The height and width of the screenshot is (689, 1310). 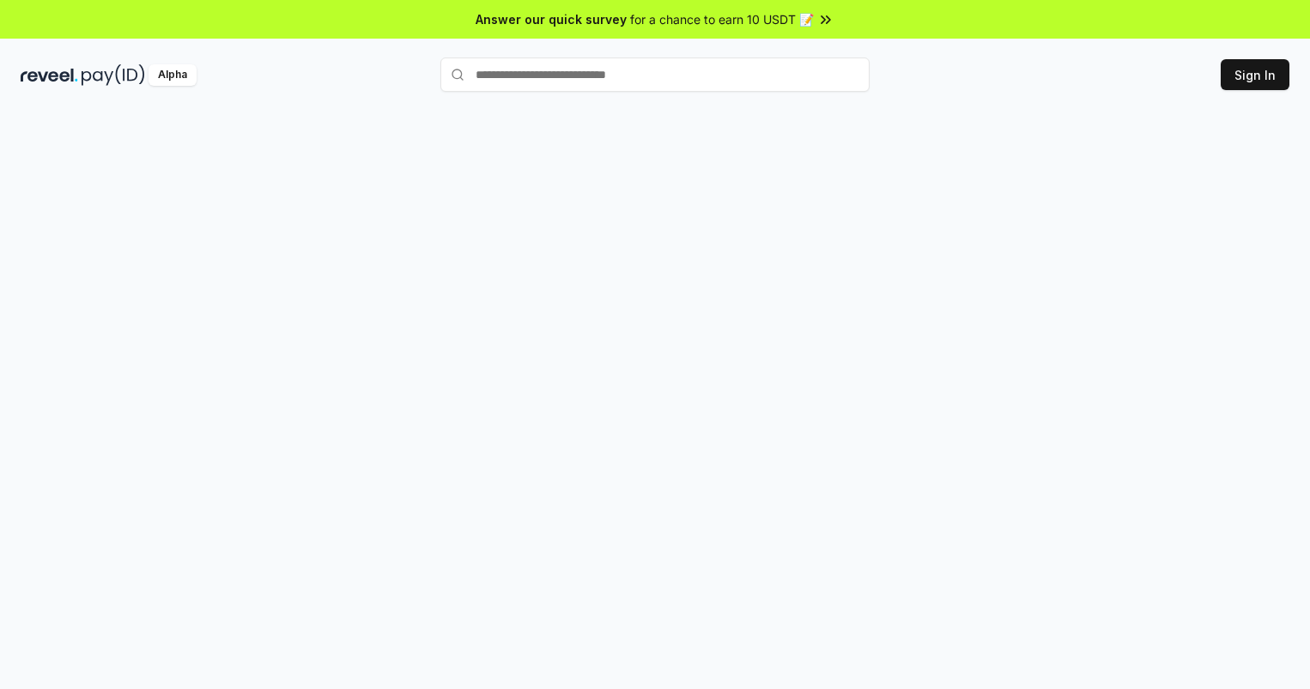 I want to click on img: pay_id, so click(x=113, y=75).